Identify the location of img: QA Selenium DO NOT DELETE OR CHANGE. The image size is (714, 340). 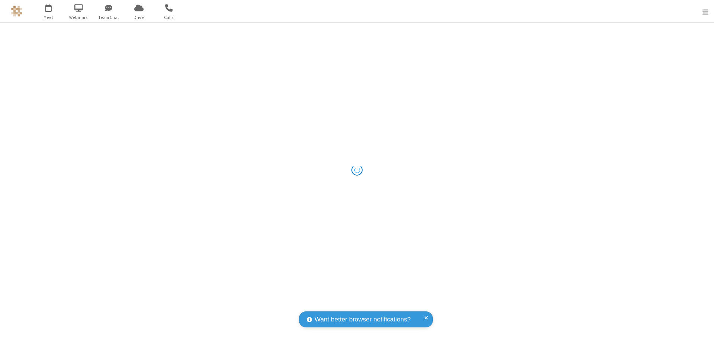
(17, 11).